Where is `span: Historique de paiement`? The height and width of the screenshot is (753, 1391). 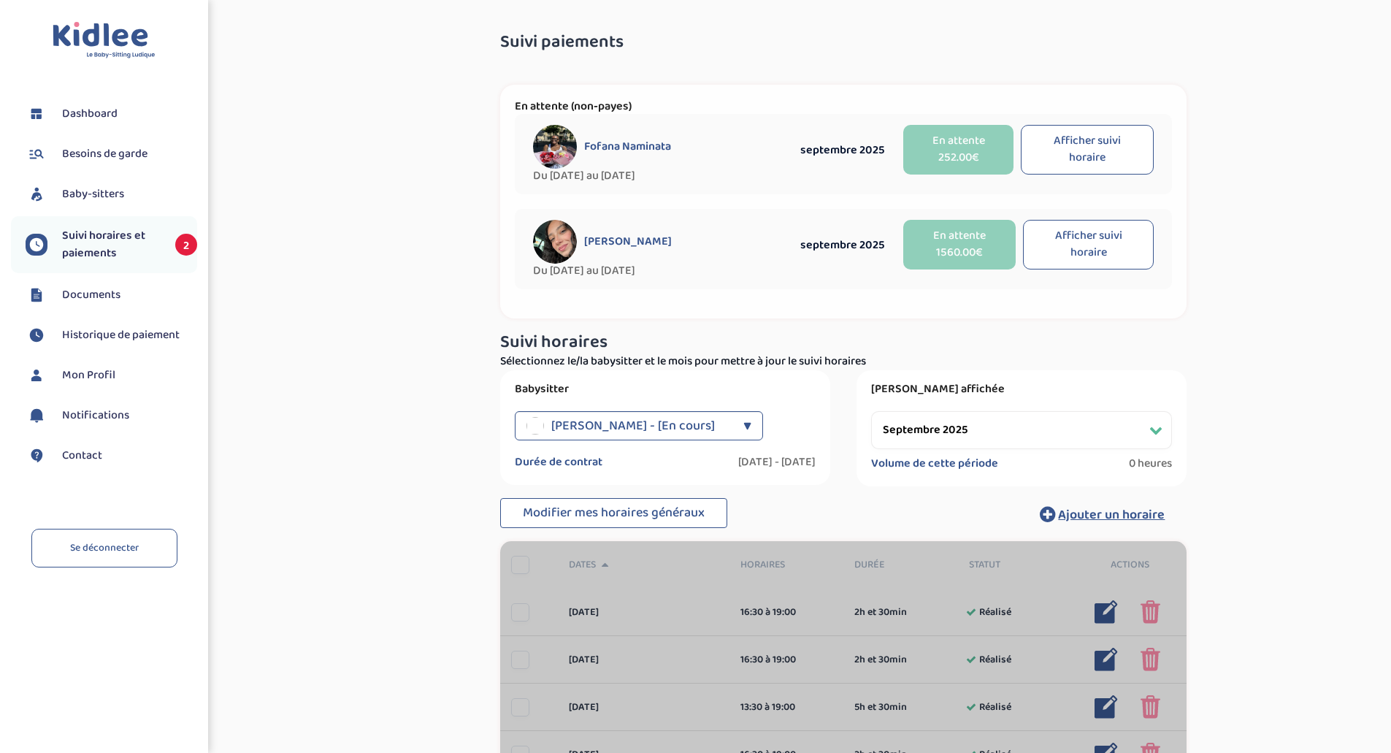
span: Historique de paiement is located at coordinates (121, 335).